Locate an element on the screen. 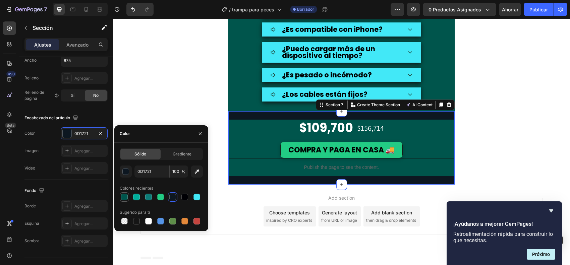  button: 0 productos asignados is located at coordinates (460, 9).